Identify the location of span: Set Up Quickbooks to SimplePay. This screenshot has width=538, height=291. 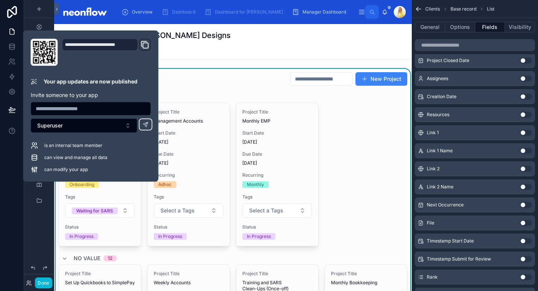
(100, 283).